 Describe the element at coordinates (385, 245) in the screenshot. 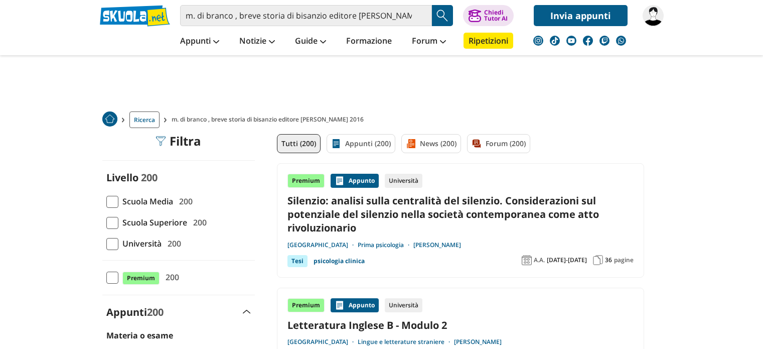

I see `a: Prima psicologia` at that location.